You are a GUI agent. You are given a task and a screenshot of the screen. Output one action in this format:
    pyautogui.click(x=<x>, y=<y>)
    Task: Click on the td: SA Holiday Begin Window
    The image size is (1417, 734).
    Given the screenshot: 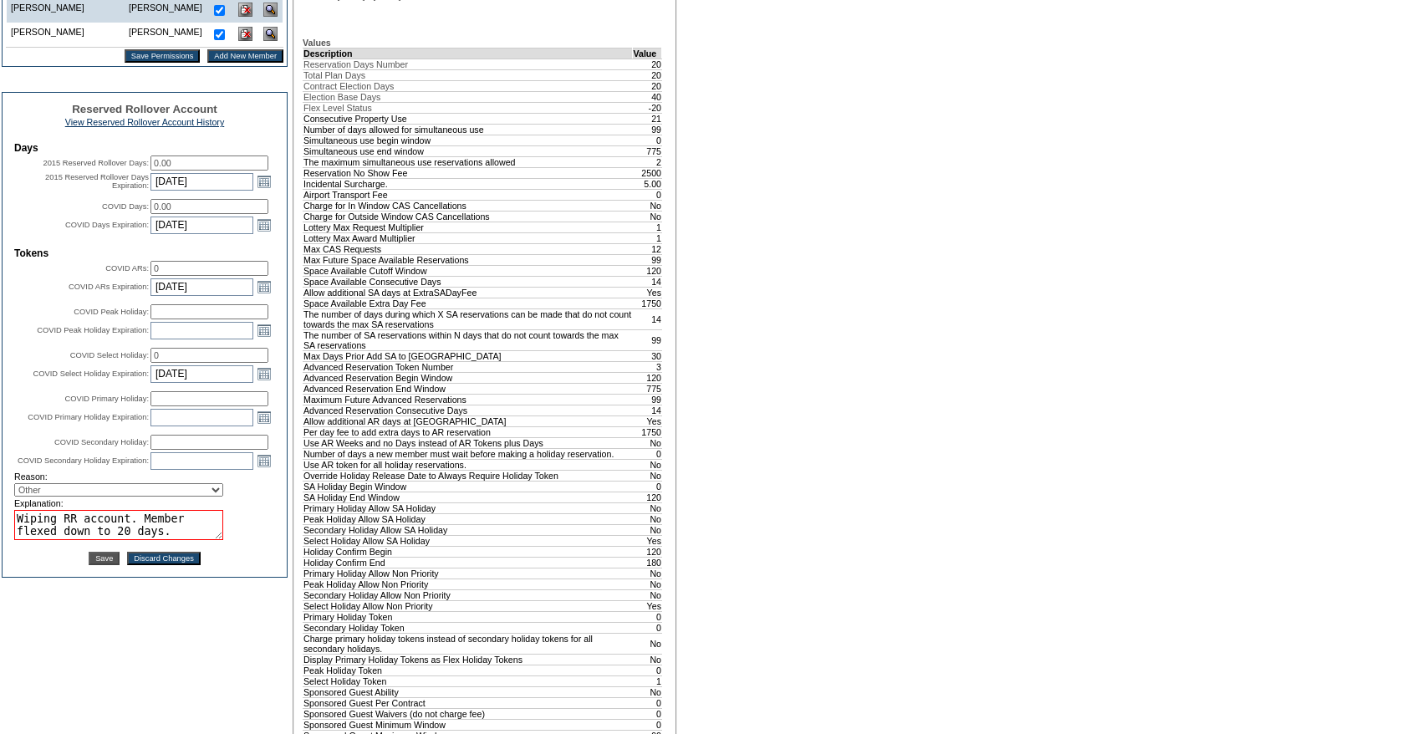 What is the action you would take?
    pyautogui.click(x=468, y=486)
    